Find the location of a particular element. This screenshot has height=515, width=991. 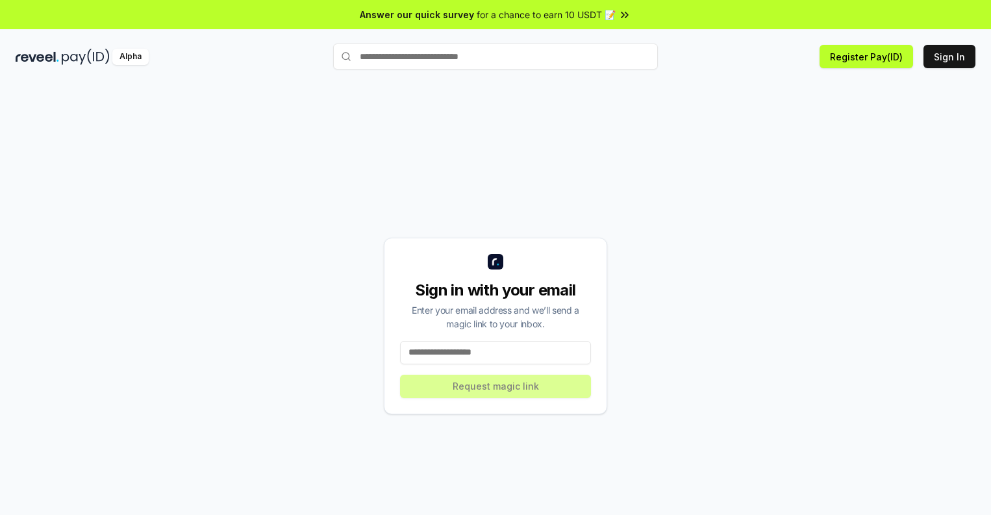

img: reveel_dark is located at coordinates (37, 57).